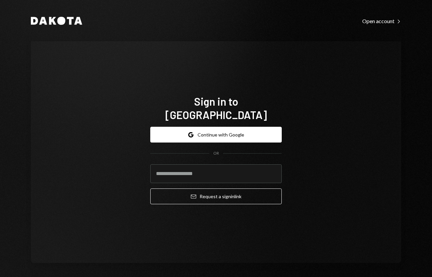 This screenshot has width=432, height=277. I want to click on div: Open account, so click(381, 21).